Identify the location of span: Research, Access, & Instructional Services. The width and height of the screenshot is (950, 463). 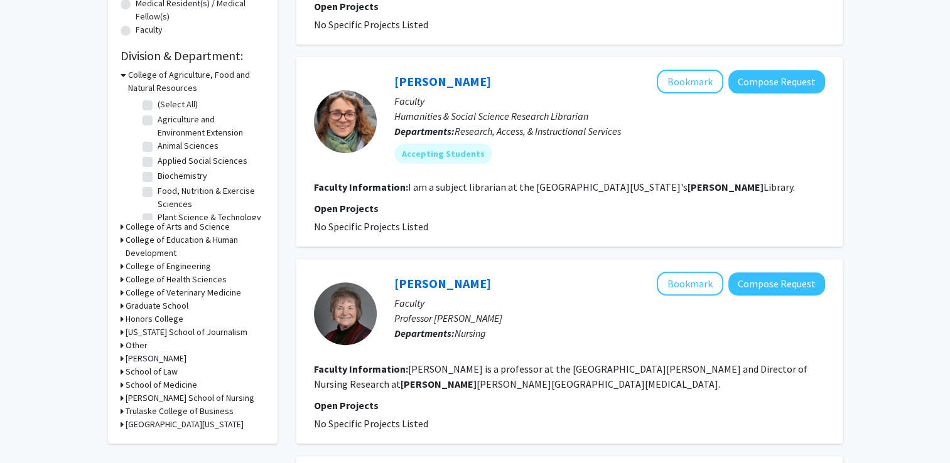
(537, 131).